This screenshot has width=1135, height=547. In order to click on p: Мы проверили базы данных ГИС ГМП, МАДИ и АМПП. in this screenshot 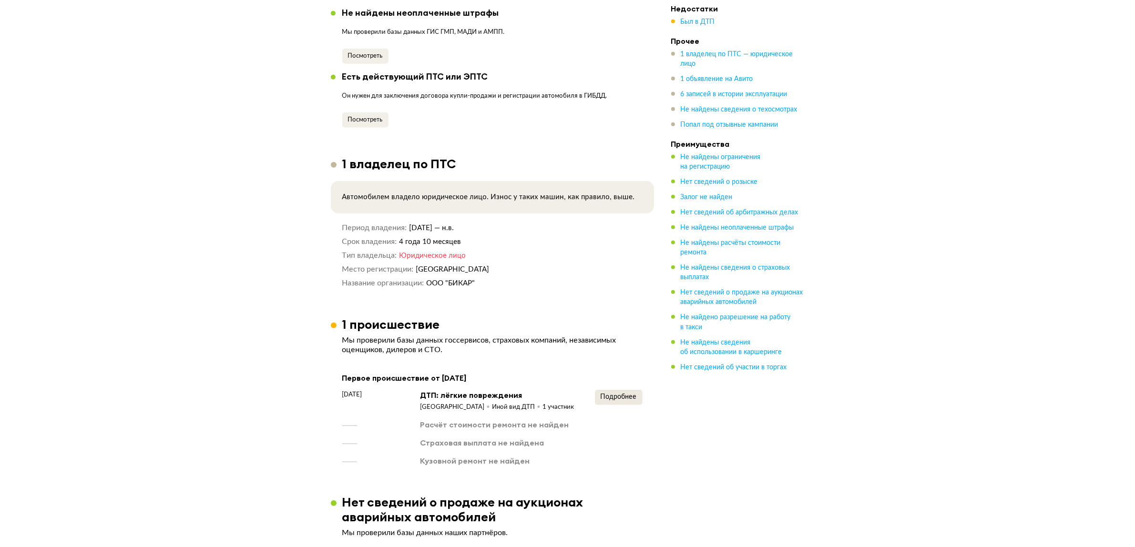, I will do `click(423, 32)`.